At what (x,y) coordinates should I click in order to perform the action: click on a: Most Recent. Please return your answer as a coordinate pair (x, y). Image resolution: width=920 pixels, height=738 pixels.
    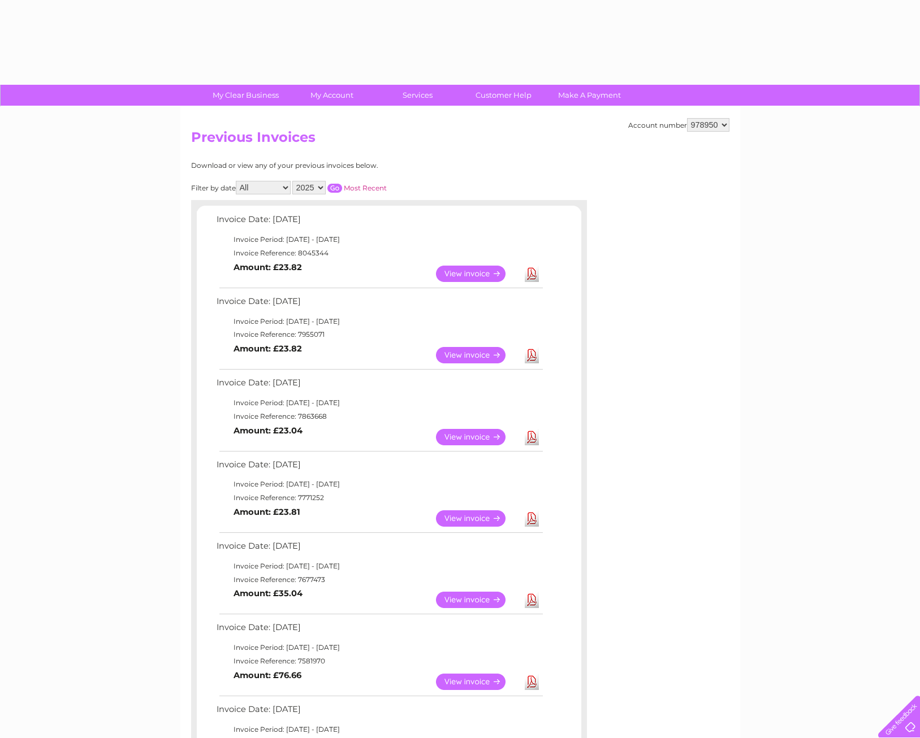
    Looking at the image, I should click on (365, 188).